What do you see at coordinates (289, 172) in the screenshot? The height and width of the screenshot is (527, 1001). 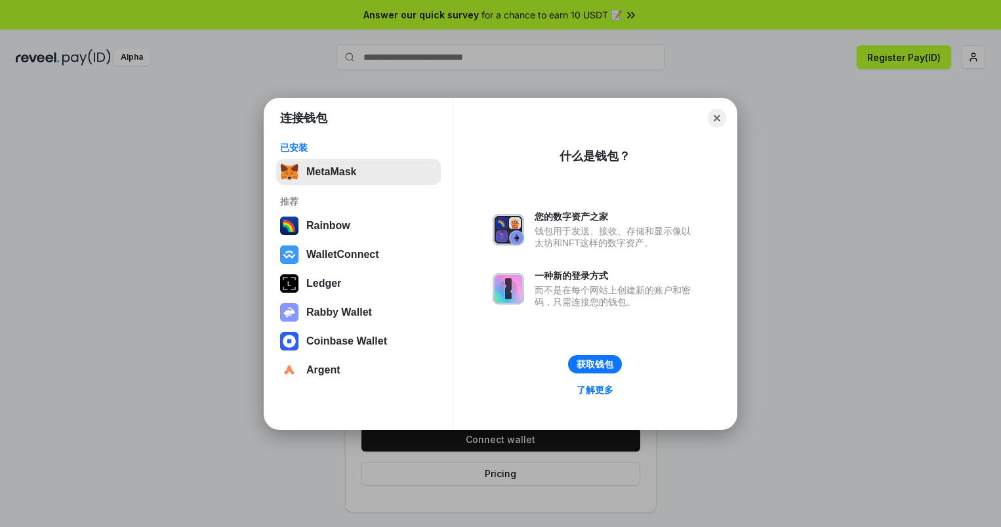 I see `img: svg+xml,%3Csvg%20fill%3D%22none%22%20height%3D%2233%22%20viewBox%3D%220%200%2035%2033%22%20width%...` at bounding box center [289, 172].